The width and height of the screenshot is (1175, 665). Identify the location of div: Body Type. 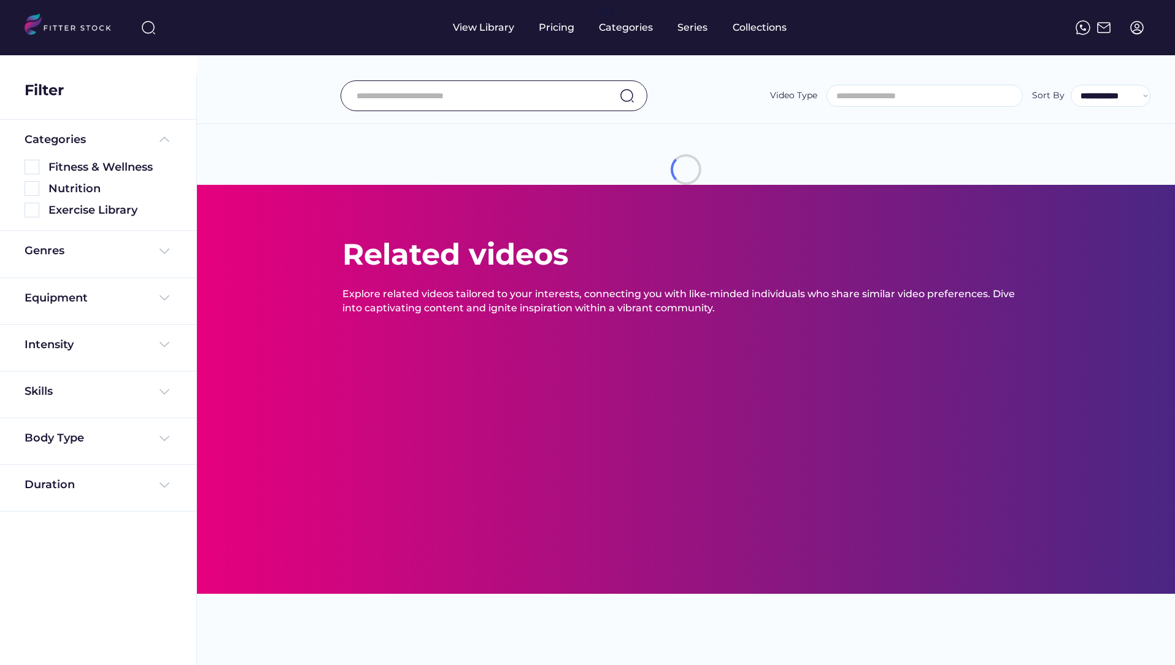
(54, 438).